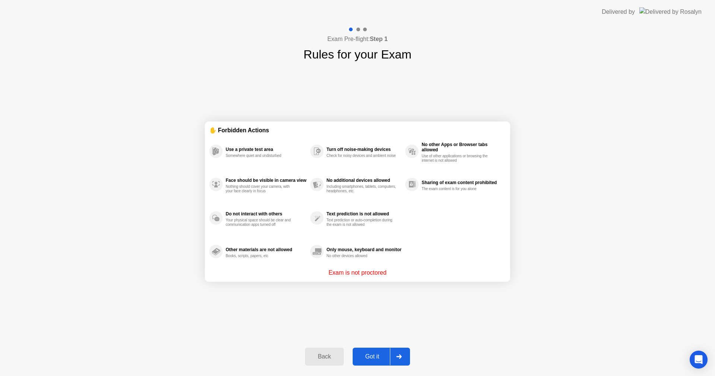 This screenshot has width=715, height=376. I want to click on div: Nothing should cover your camera, with your face clearly in focus, so click(261, 189).